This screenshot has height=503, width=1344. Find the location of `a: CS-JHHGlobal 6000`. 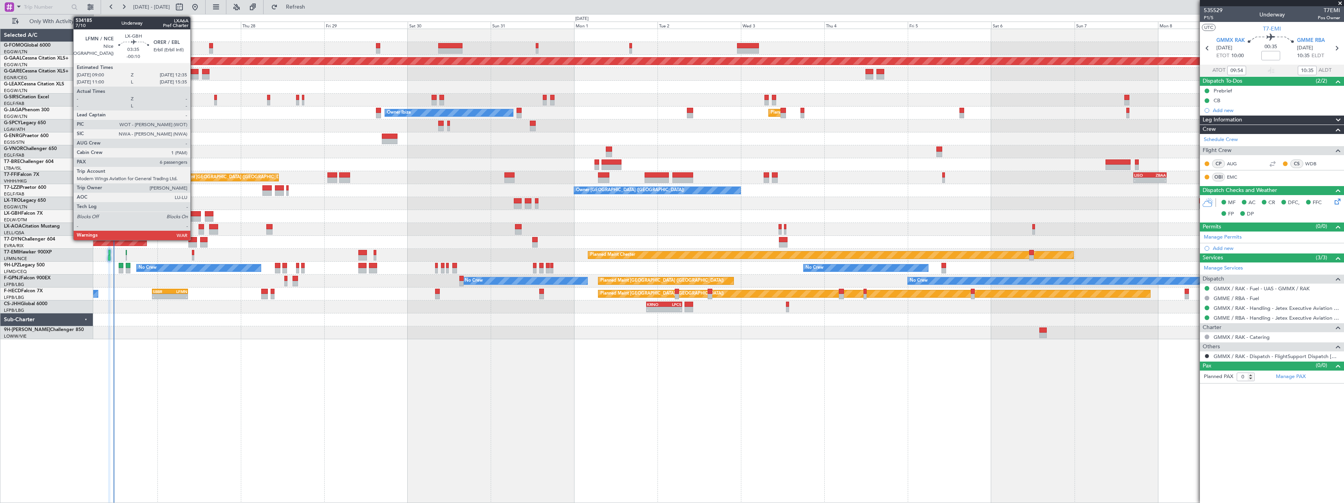

a: CS-JHHGlobal 6000 is located at coordinates (25, 304).